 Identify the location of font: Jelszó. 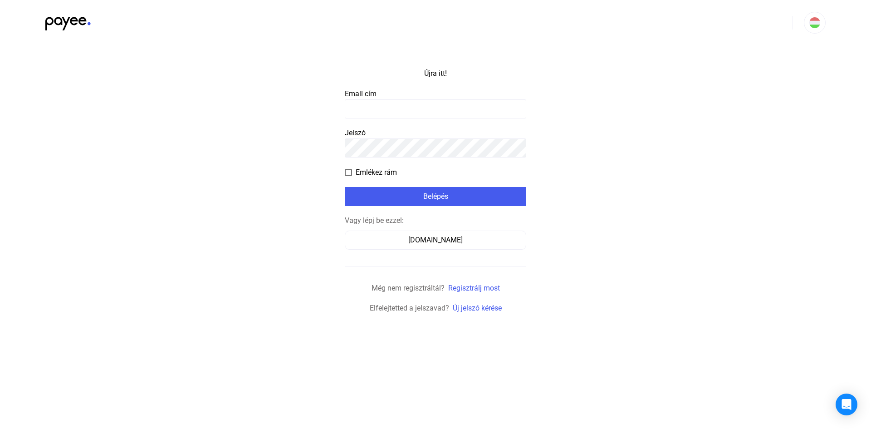
(355, 132).